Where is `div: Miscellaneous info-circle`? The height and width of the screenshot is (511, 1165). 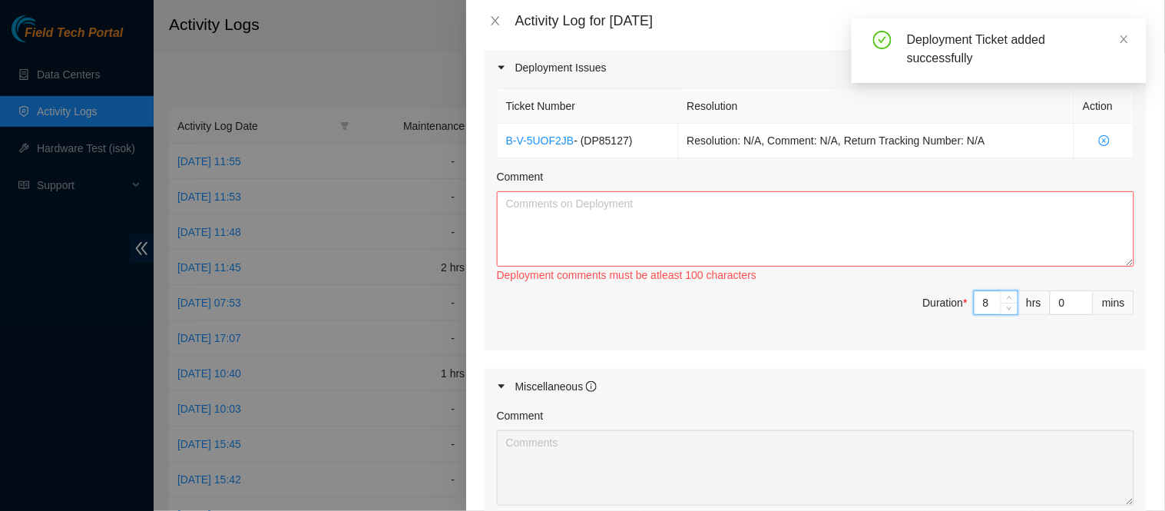
div: Miscellaneous info-circle is located at coordinates (816, 386).